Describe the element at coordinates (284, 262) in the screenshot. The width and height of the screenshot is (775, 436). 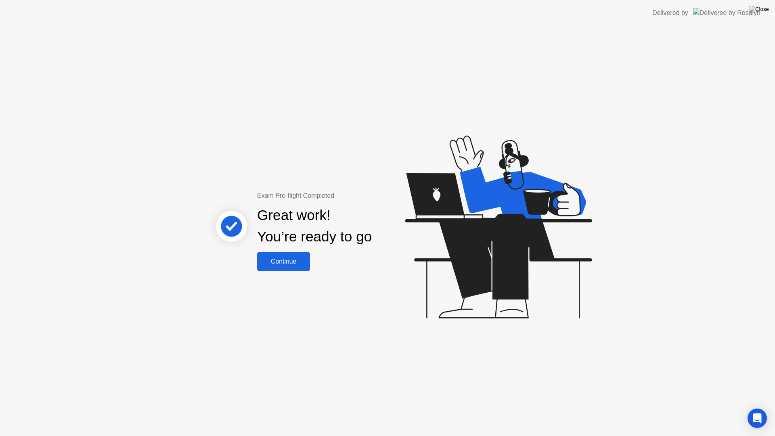
I see `div: Continue` at that location.